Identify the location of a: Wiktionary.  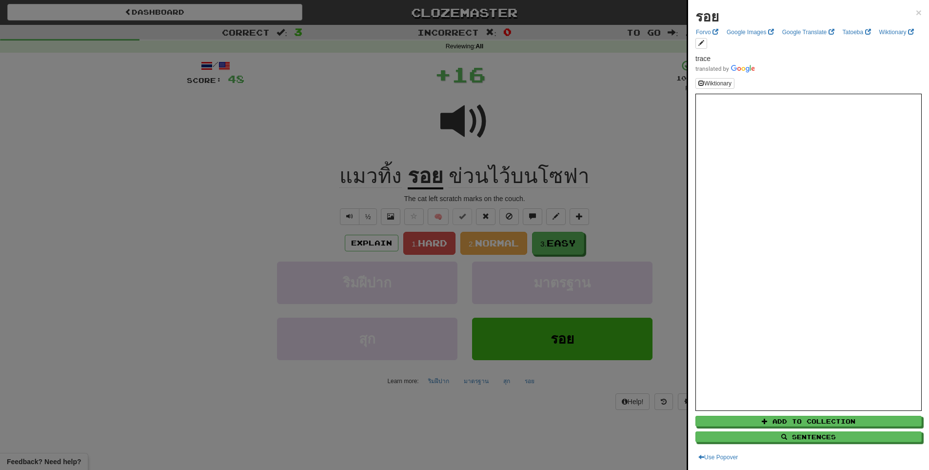
(897, 32).